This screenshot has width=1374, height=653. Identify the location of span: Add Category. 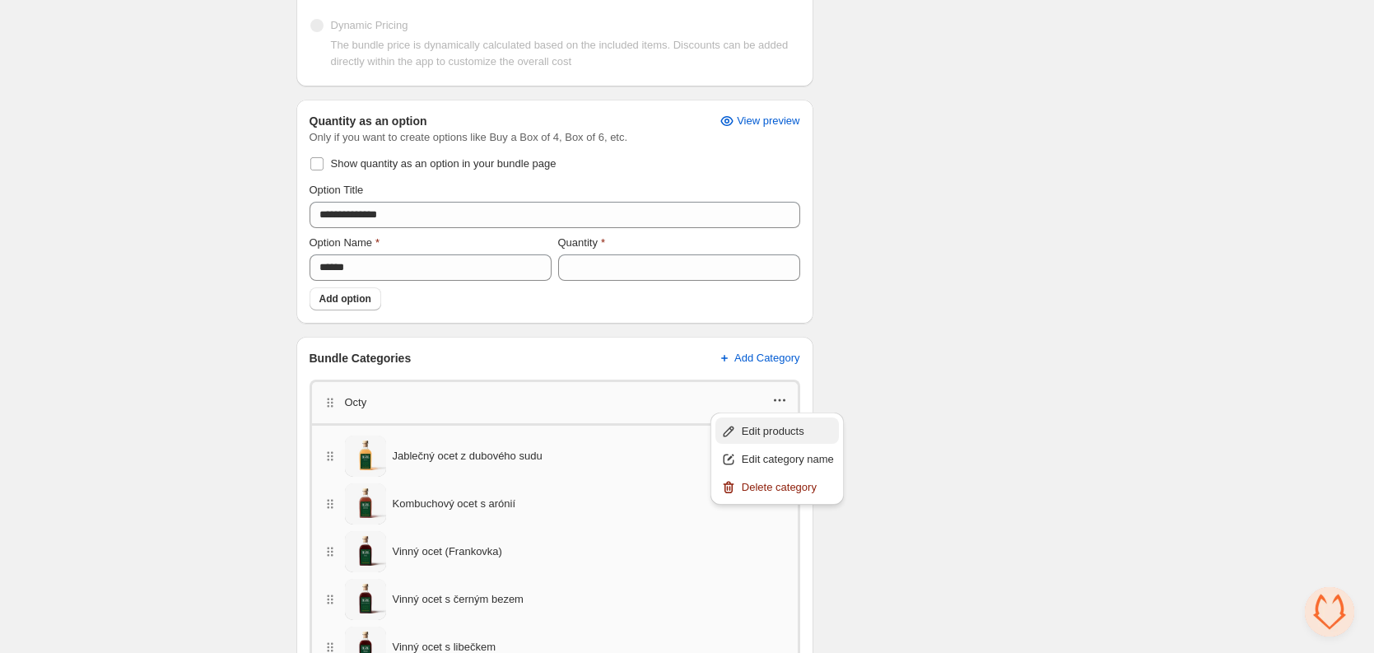
(767, 358).